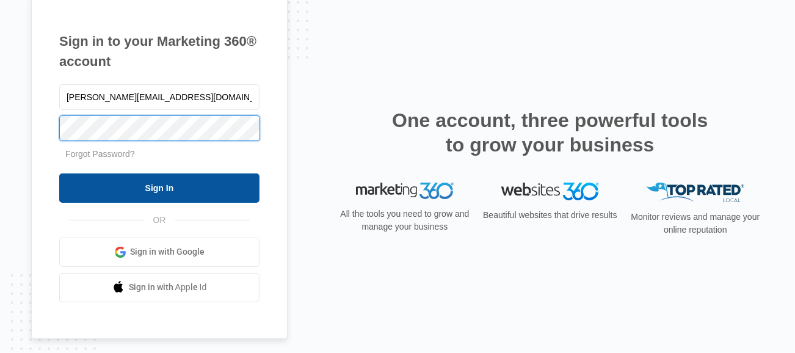  What do you see at coordinates (159, 220) in the screenshot?
I see `span: OR` at bounding box center [159, 220].